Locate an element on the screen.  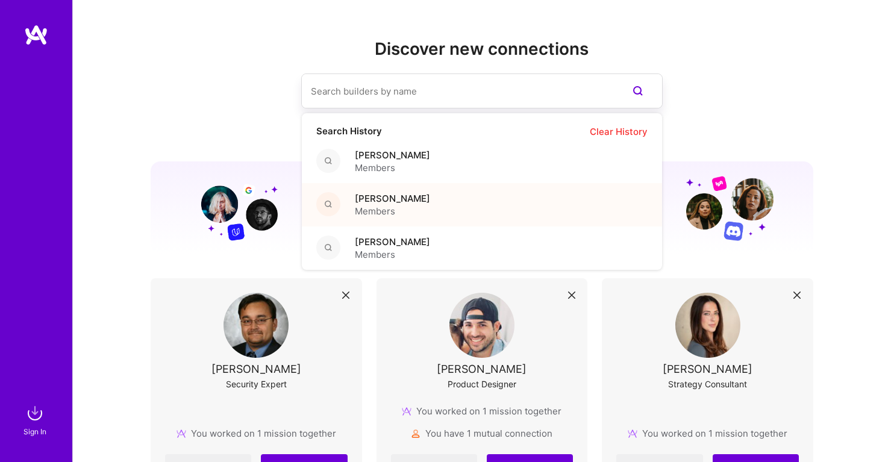
div: You have 1 mutual connection is located at coordinates (482, 433).